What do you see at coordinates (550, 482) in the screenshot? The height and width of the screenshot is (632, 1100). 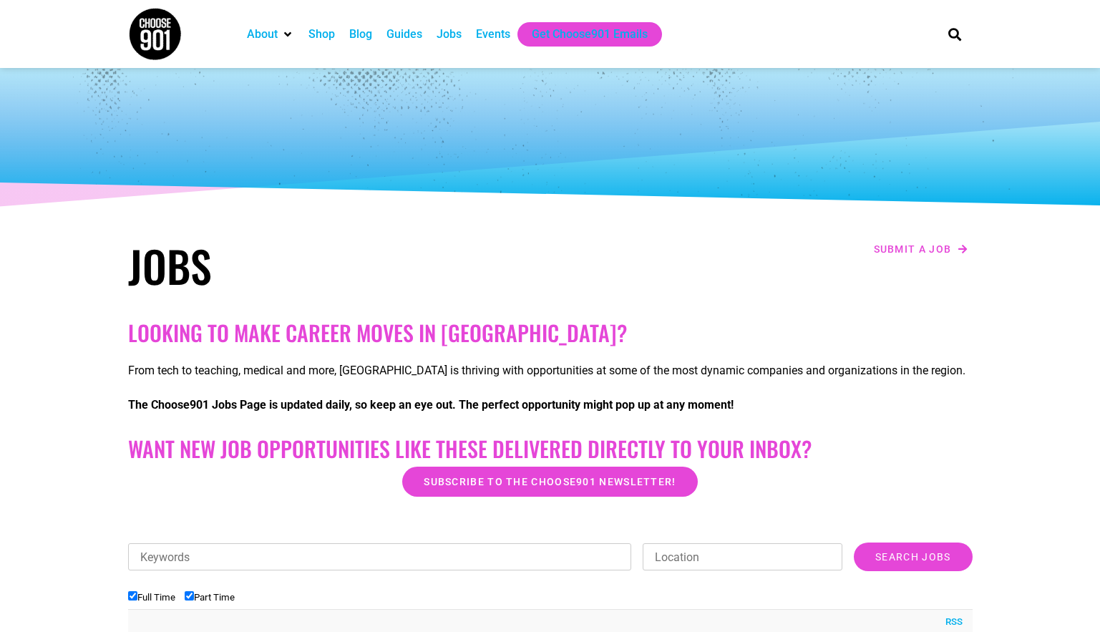 I see `span: Subscribe to the Choose901 newsletter!` at bounding box center [550, 482].